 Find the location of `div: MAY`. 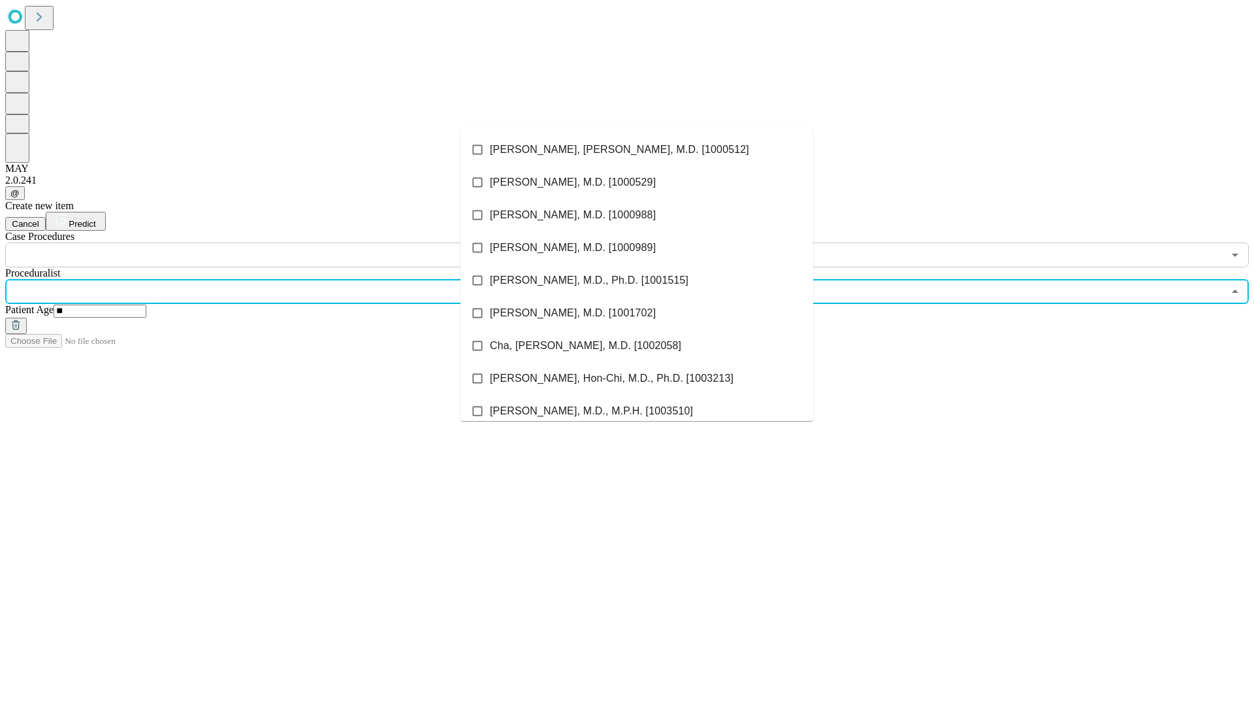

div: MAY is located at coordinates (627, 169).